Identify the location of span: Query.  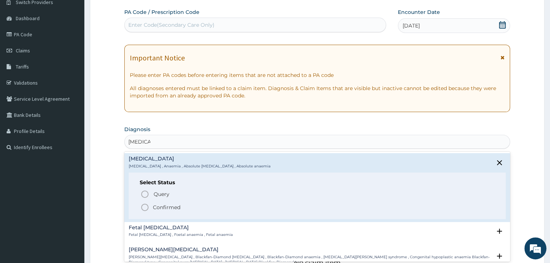
(161, 194).